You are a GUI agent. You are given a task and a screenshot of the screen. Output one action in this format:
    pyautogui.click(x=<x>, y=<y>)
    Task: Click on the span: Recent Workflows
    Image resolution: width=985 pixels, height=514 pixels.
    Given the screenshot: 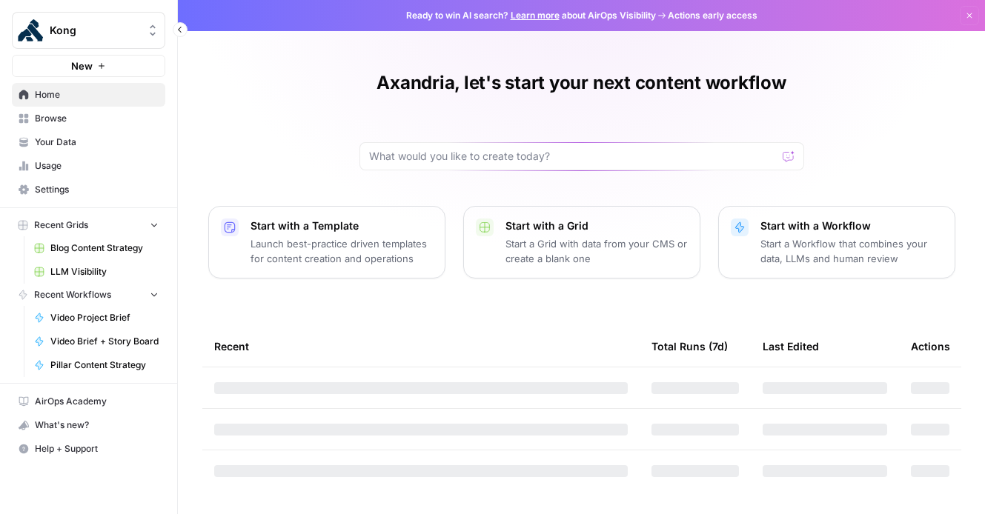 What is the action you would take?
    pyautogui.click(x=73, y=295)
    